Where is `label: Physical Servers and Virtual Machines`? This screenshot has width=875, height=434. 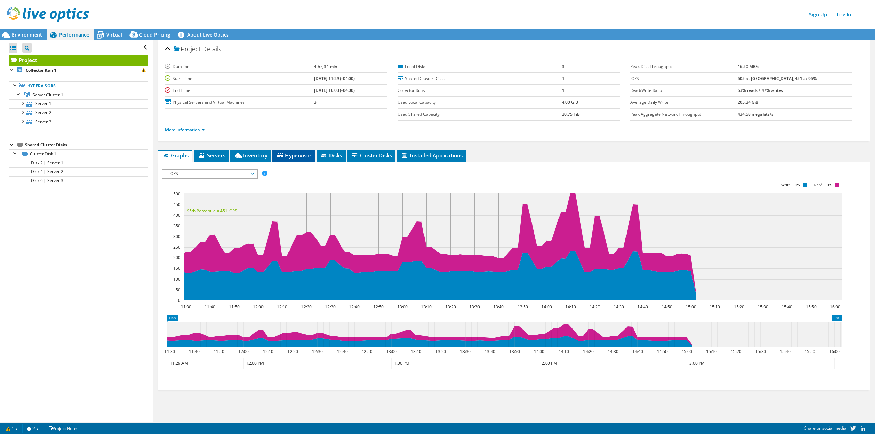
label: Physical Servers and Virtual Machines is located at coordinates (239, 102).